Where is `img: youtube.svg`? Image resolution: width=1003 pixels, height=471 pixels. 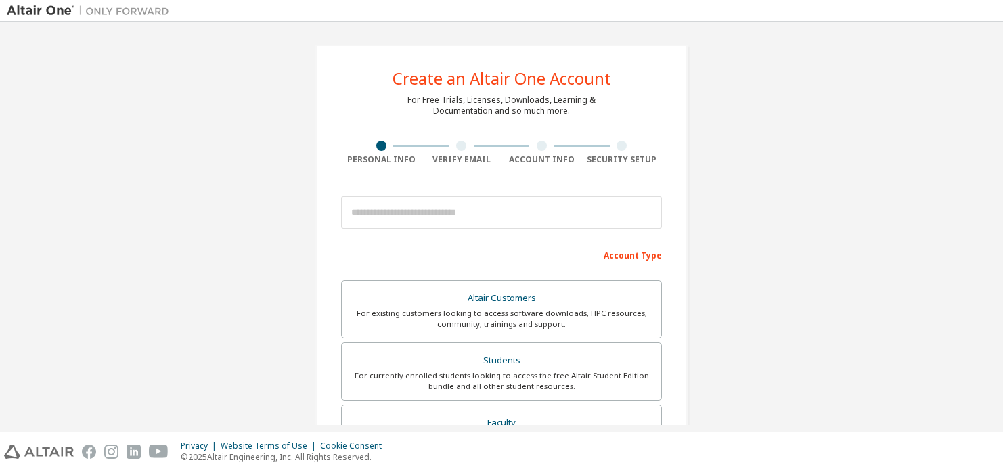
img: youtube.svg is located at coordinates (158, 451).